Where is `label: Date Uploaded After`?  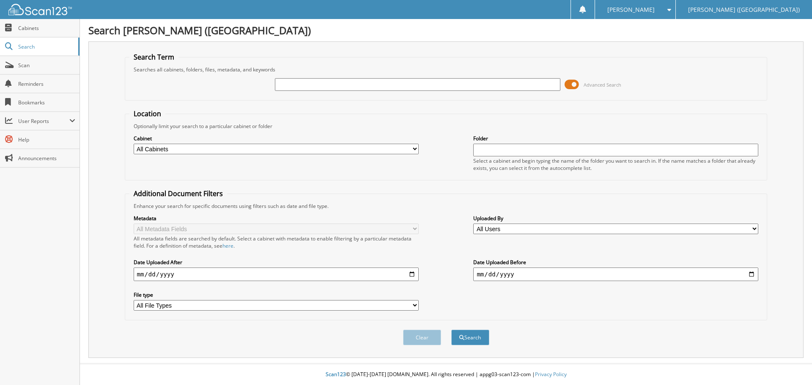 label: Date Uploaded After is located at coordinates (276, 262).